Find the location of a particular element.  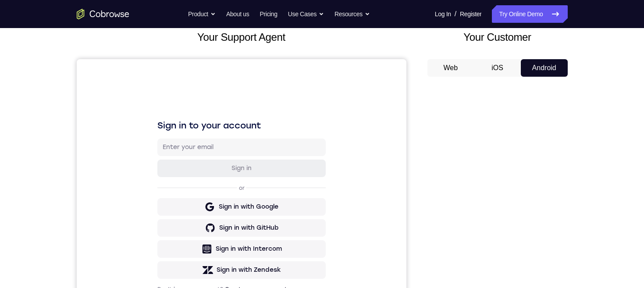

p: Don't have an account? is located at coordinates (165, 230).